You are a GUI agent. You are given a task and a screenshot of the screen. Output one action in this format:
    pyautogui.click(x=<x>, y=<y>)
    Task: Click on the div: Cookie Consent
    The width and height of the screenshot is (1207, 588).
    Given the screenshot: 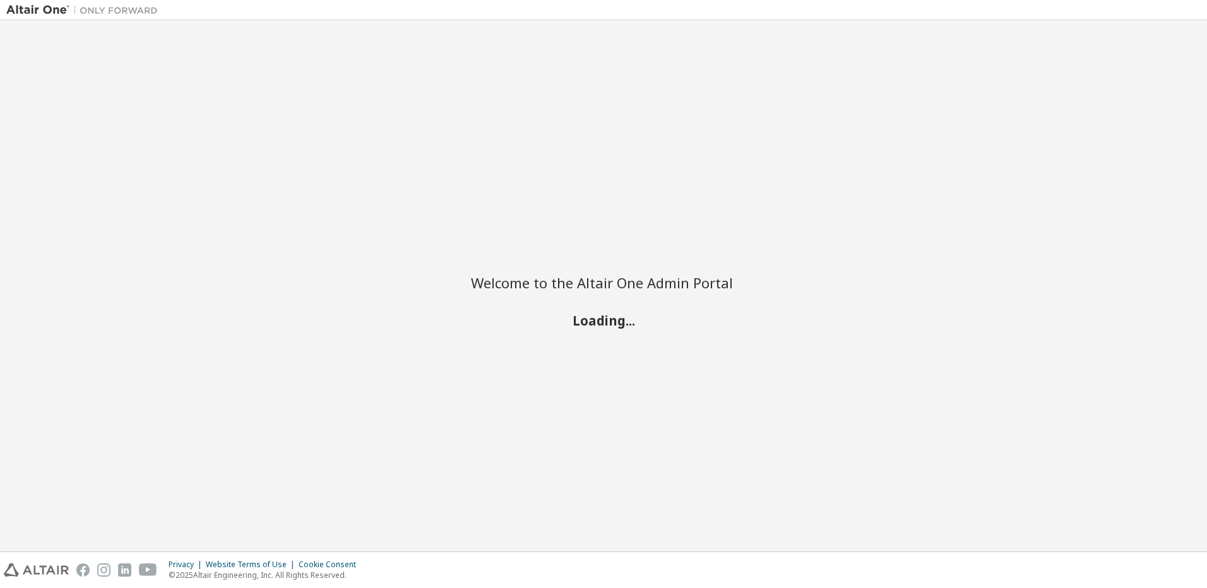 What is the action you would take?
    pyautogui.click(x=331, y=565)
    